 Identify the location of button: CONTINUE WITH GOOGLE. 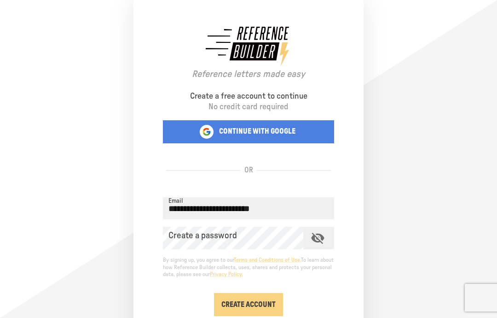
(249, 132).